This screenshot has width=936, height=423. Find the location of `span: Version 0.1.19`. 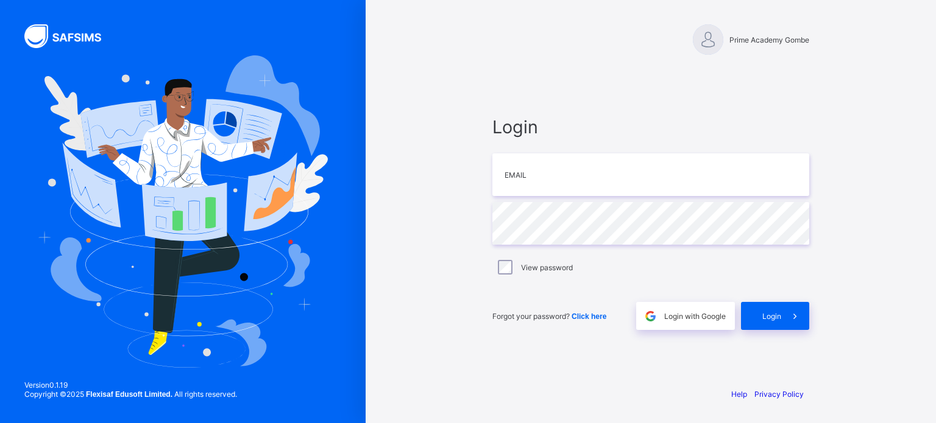

span: Version 0.1.19 is located at coordinates (130, 385).